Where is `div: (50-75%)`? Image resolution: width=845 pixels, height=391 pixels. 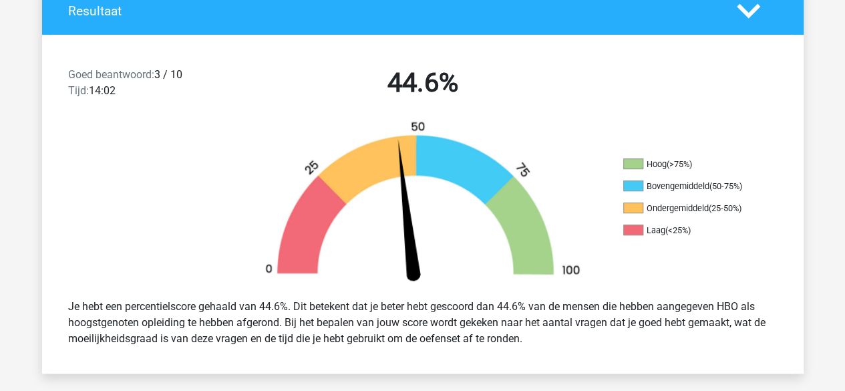 div: (50-75%) is located at coordinates (725, 186).